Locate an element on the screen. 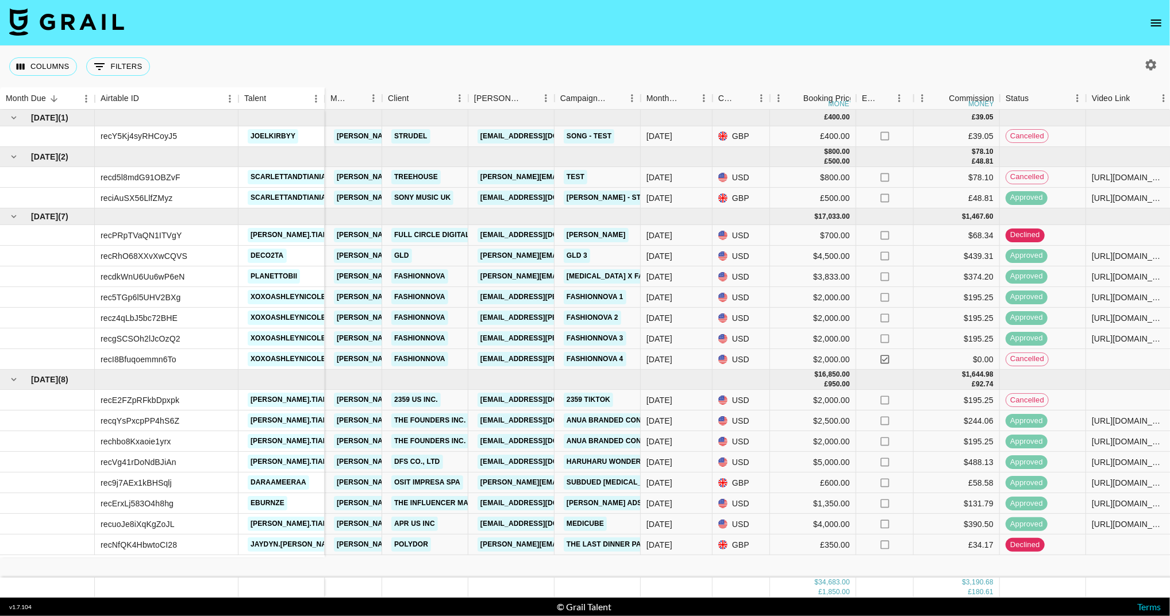  a: Sony Music UK is located at coordinates (422, 198).